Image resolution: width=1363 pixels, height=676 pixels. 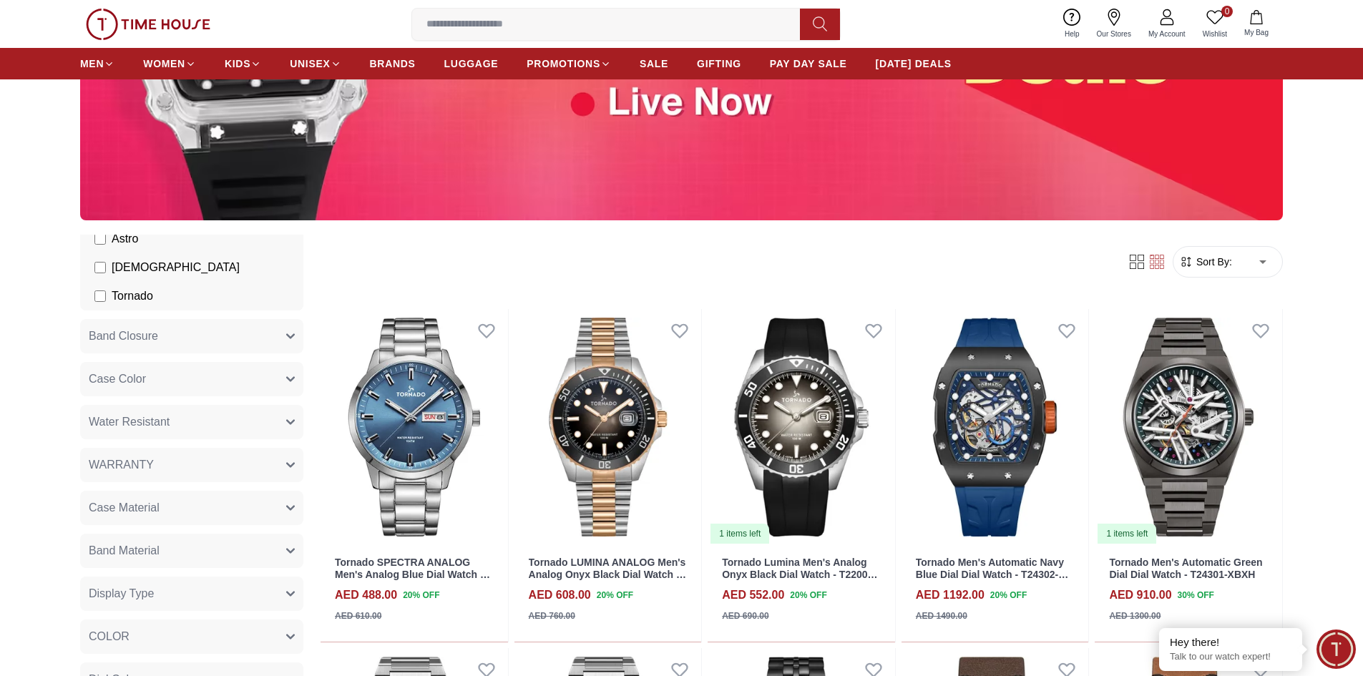 What do you see at coordinates (238, 64) in the screenshot?
I see `span: KIDS` at bounding box center [238, 64].